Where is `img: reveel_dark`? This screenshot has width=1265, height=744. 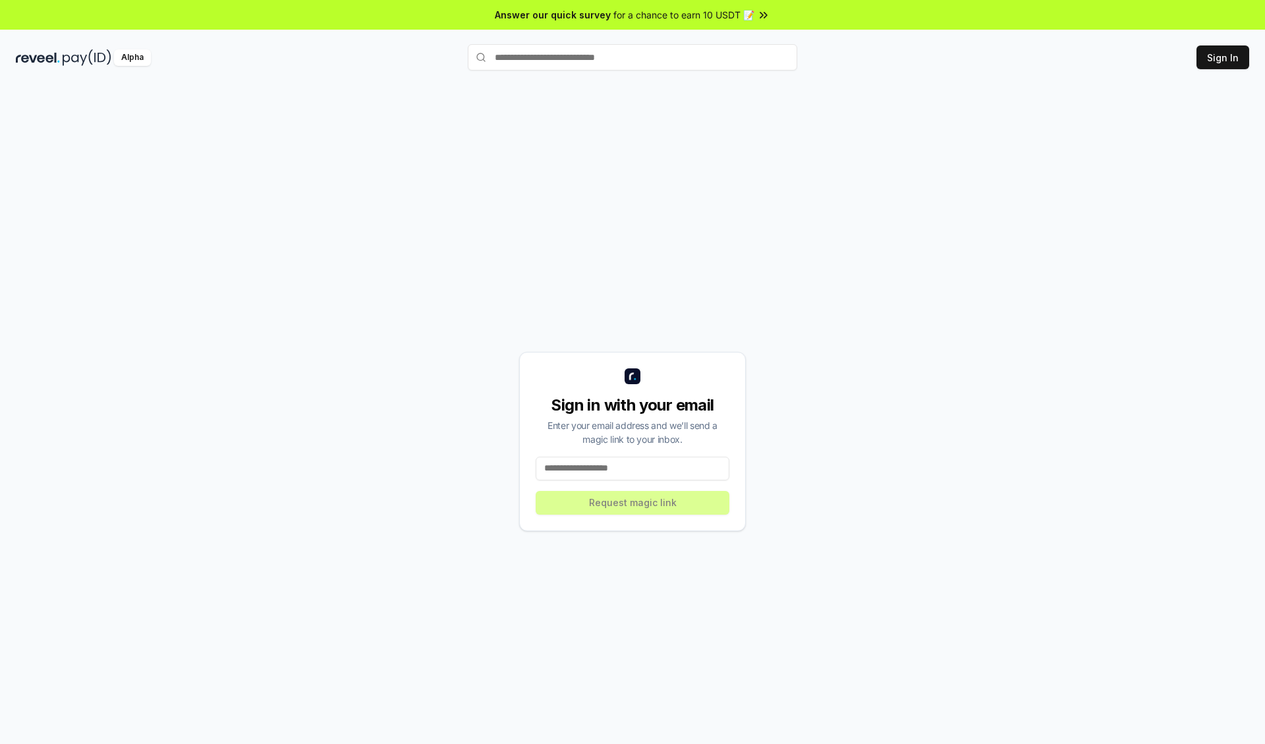
img: reveel_dark is located at coordinates (38, 57).